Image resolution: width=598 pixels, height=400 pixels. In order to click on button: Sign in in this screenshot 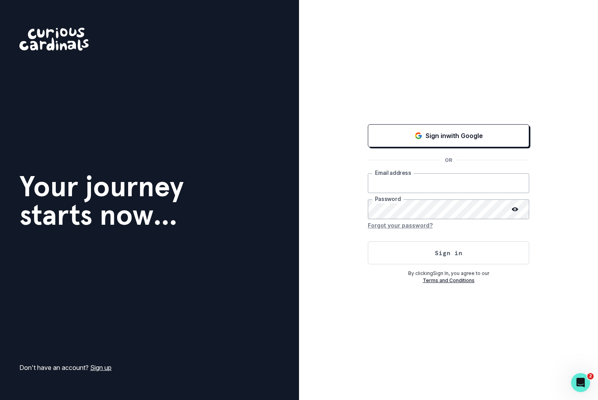, I will do `click(449, 253)`.